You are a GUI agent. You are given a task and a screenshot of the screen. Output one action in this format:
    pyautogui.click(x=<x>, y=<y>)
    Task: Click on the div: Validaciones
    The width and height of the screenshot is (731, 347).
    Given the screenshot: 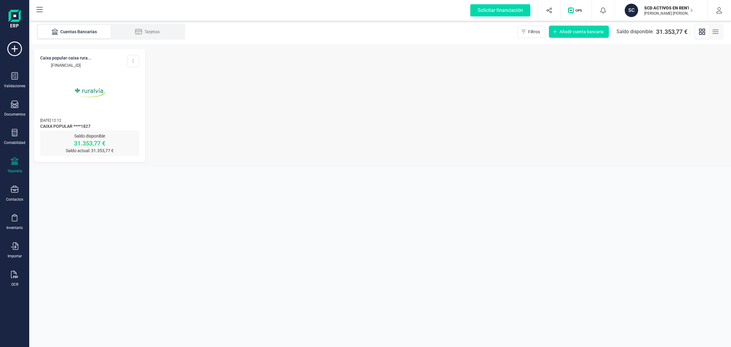 What is the action you would take?
    pyautogui.click(x=15, y=86)
    